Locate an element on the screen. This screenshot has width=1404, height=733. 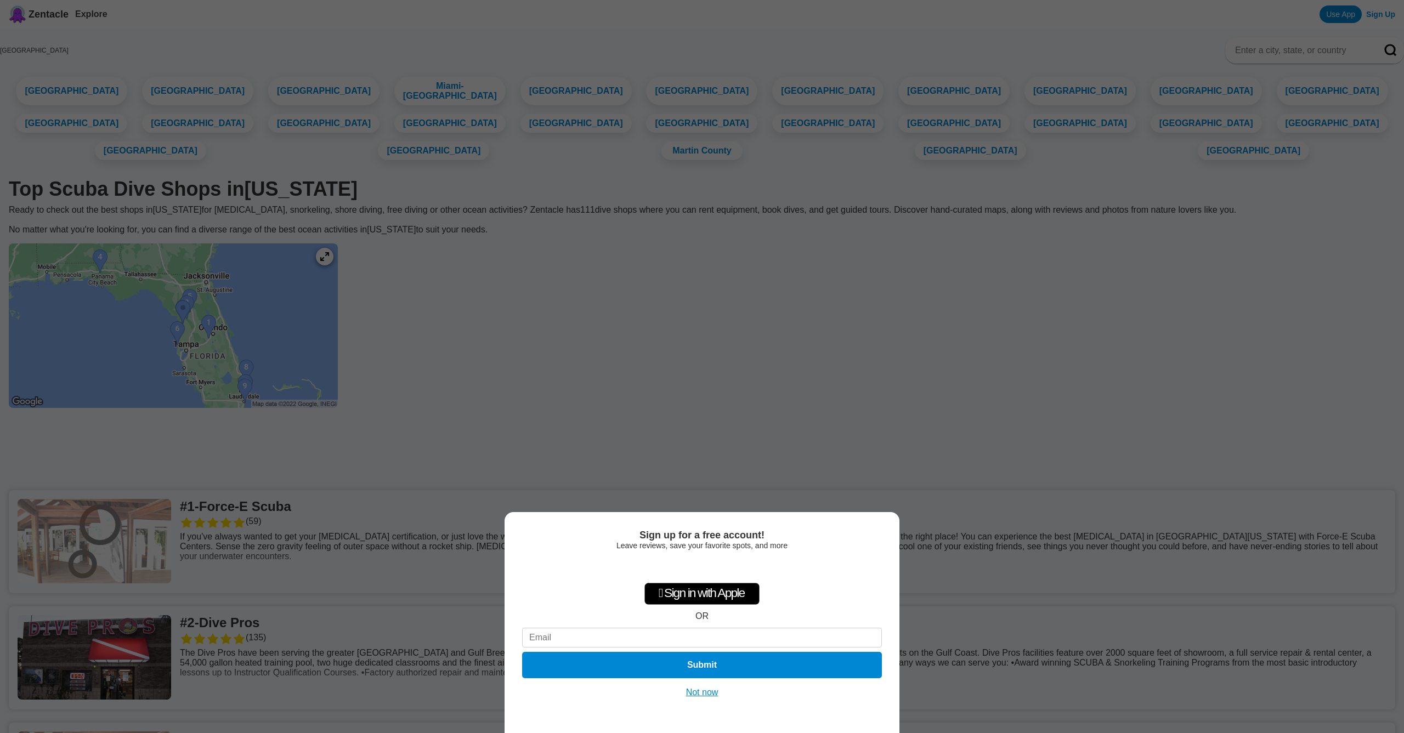
div: Sign in with Google. Opens in new tab is located at coordinates (702, 568).